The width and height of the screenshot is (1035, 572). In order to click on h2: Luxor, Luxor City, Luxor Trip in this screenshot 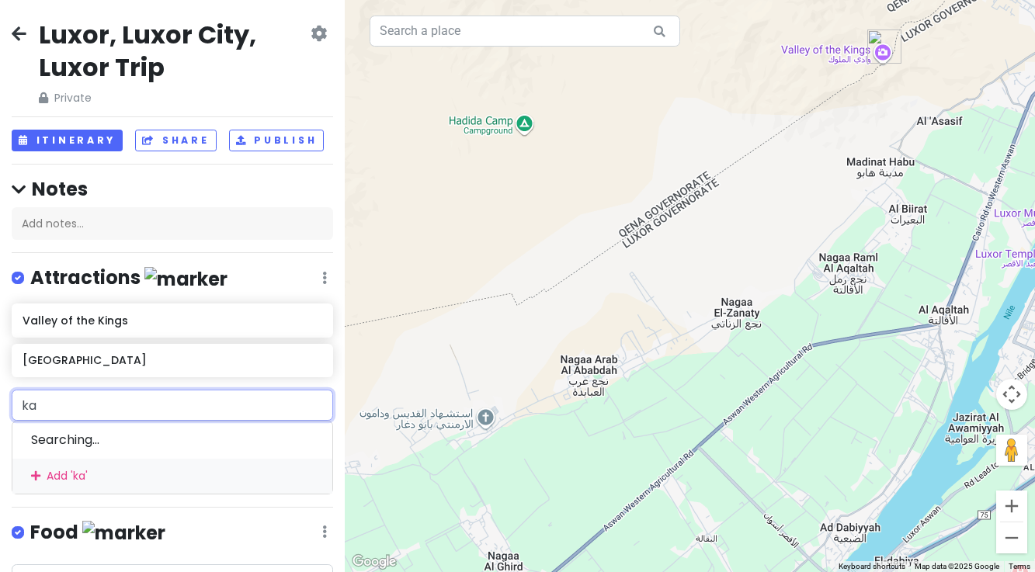, I will do `click(173, 50)`.